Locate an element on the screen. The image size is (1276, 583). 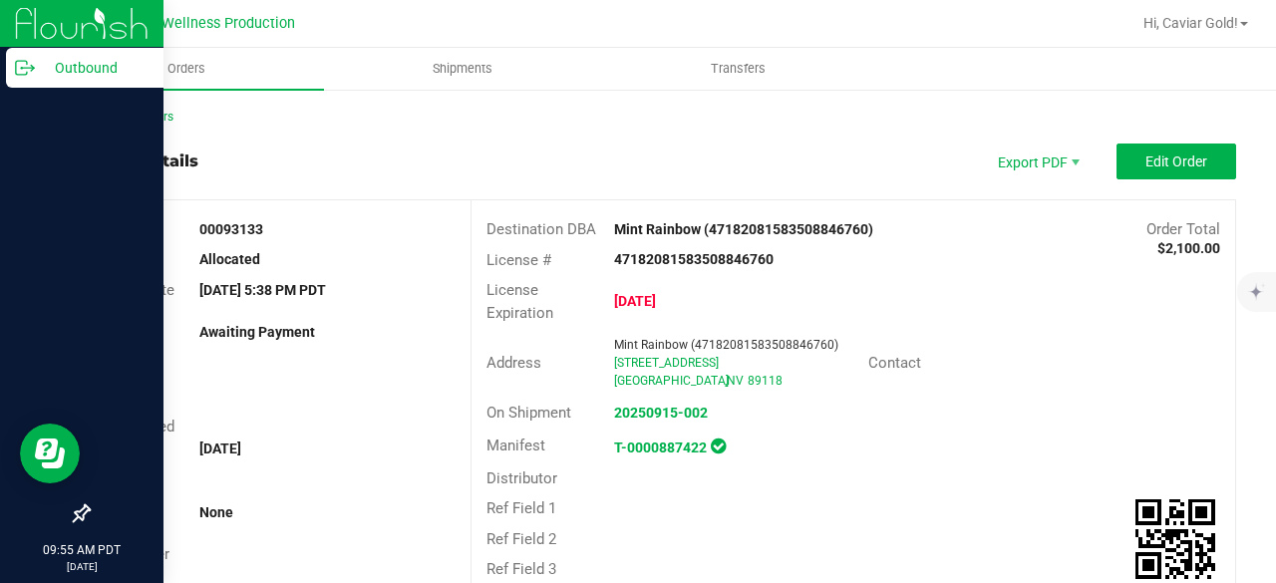
span: License Expiration is located at coordinates (519, 301).